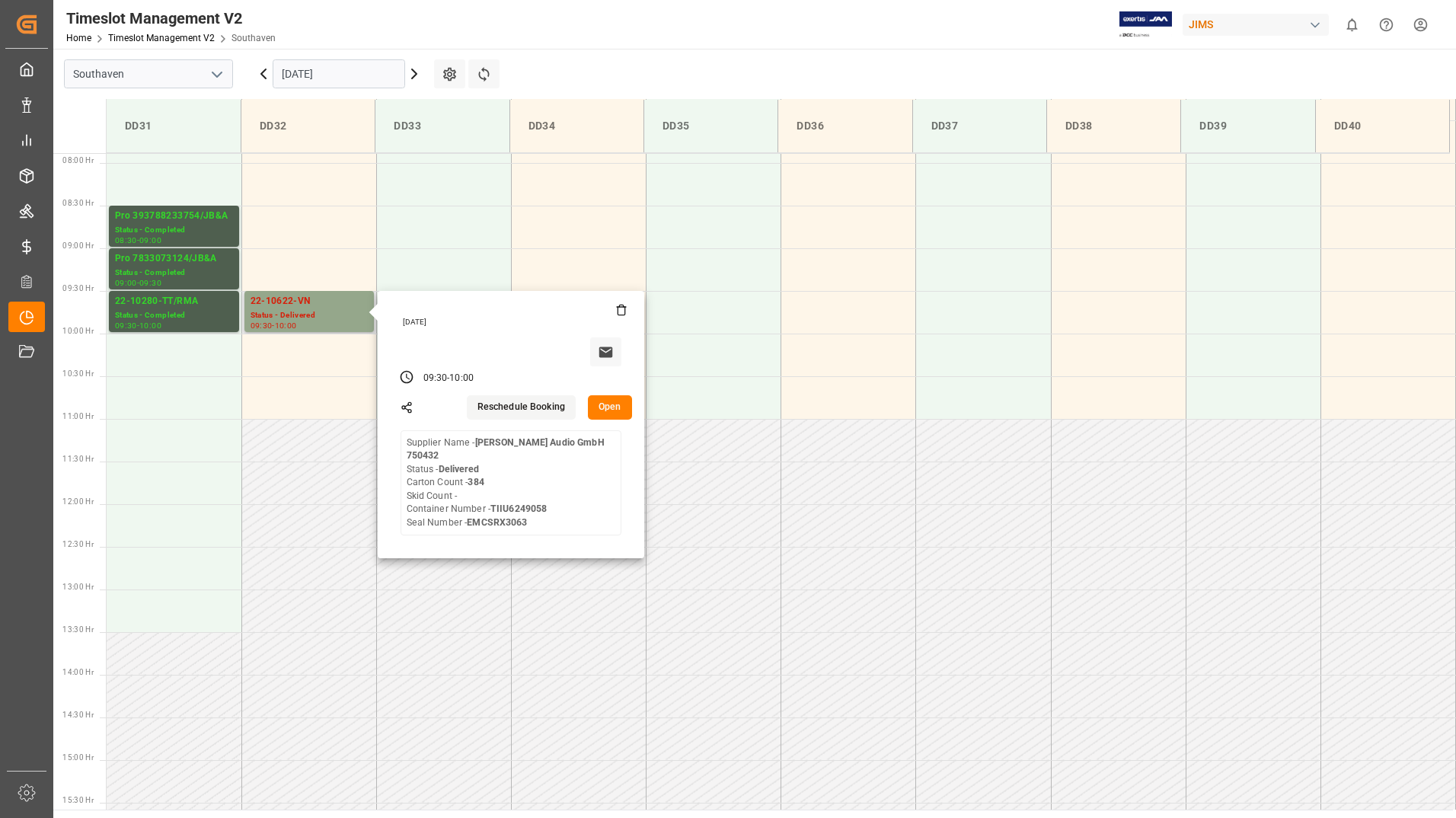 Image resolution: width=1456 pixels, height=818 pixels. What do you see at coordinates (78, 38) in the screenshot?
I see `a: Home` at bounding box center [78, 38].